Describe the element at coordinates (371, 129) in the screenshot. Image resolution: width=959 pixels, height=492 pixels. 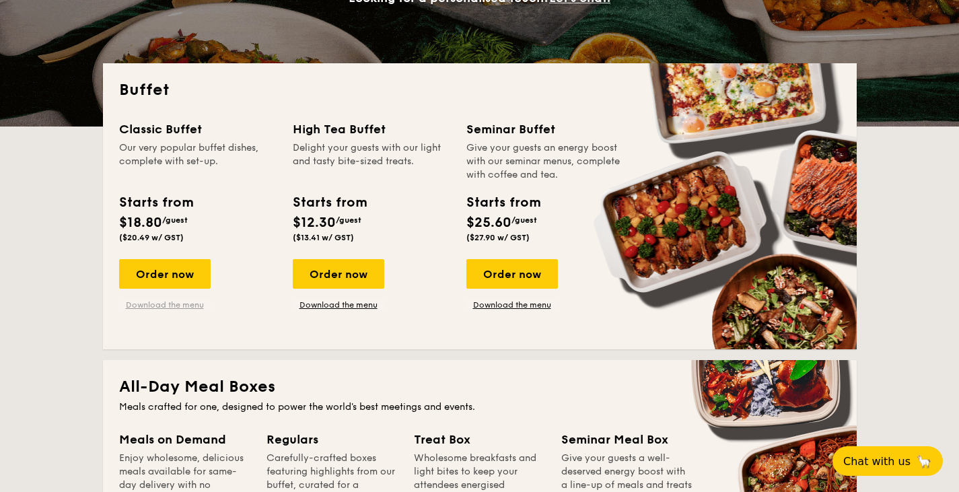
I see `div: High Tea Buffet` at that location.